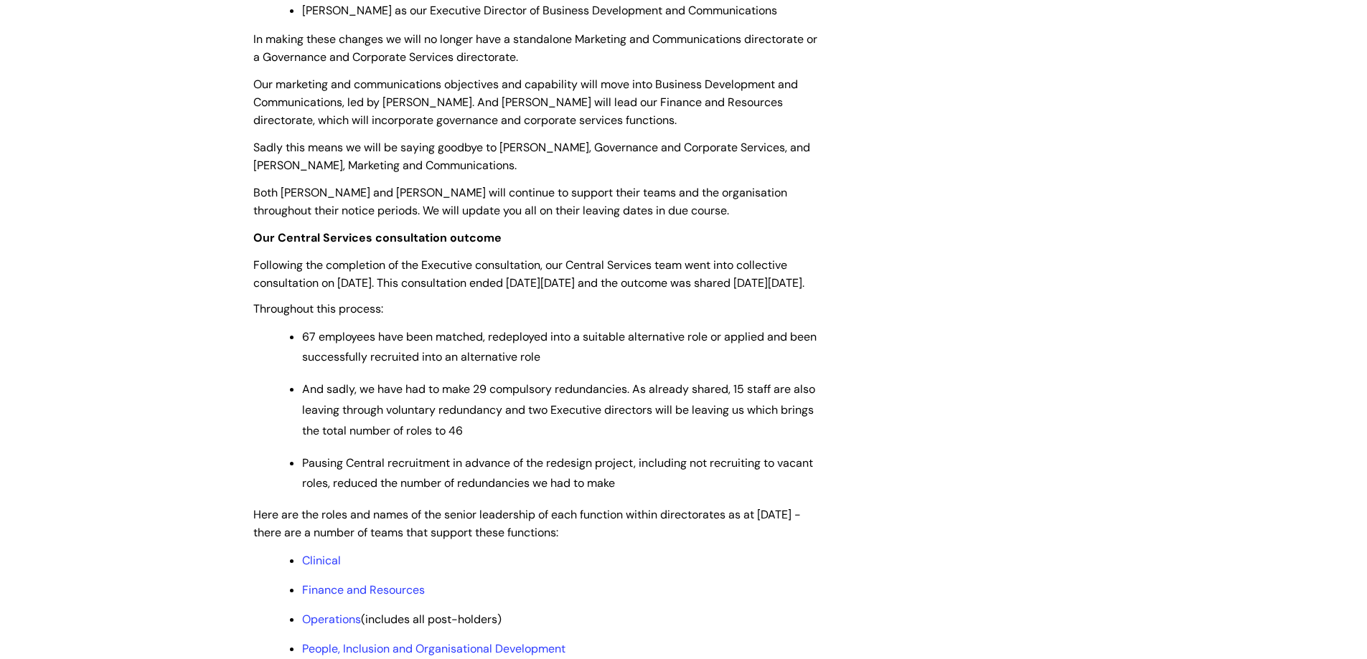 This screenshot has height=659, width=1367. Describe the element at coordinates (527, 524) in the screenshot. I see `span: Here are the roles and names of the senior leadership of each function within directorates as at ...` at that location.